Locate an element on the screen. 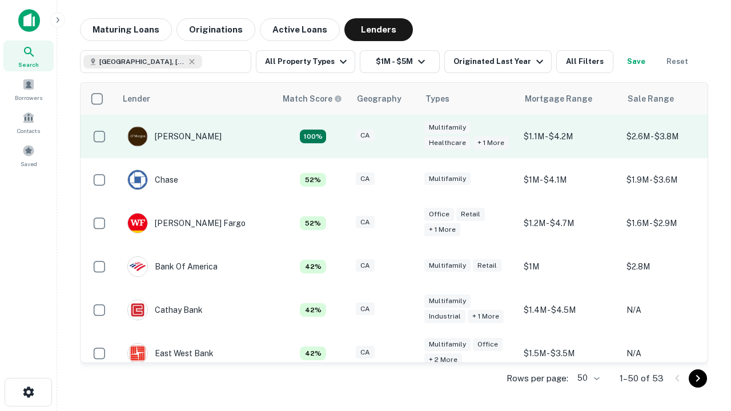  h6: Match Score is located at coordinates (311, 99).